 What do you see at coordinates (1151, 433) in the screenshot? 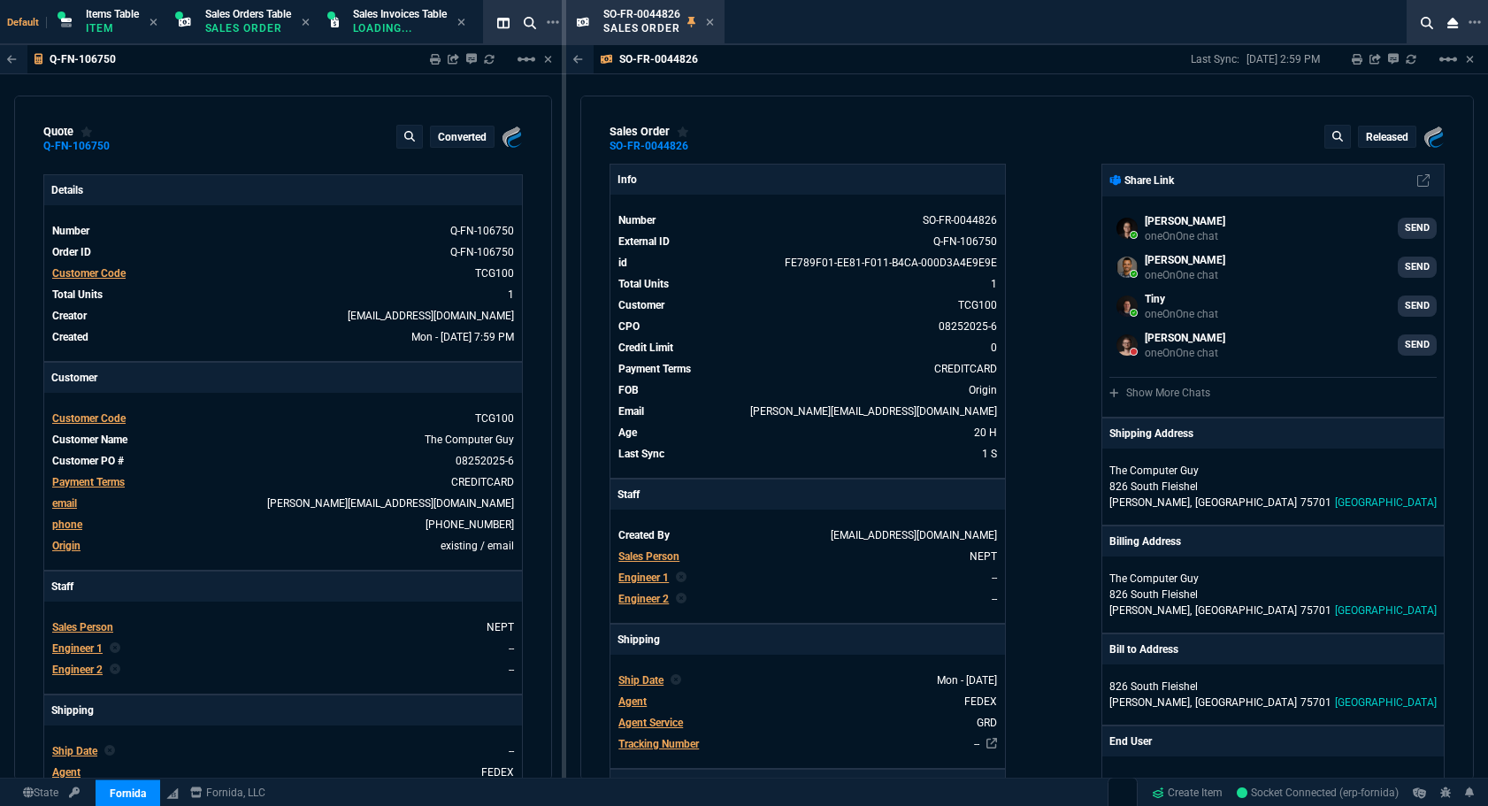
I see `p: Shipping Address` at bounding box center [1151, 433].